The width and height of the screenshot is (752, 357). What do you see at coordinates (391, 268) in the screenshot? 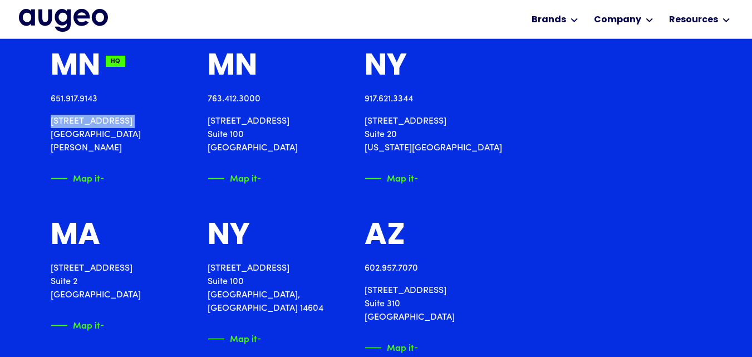
I see `a: 602.957.7070` at bounding box center [391, 268].